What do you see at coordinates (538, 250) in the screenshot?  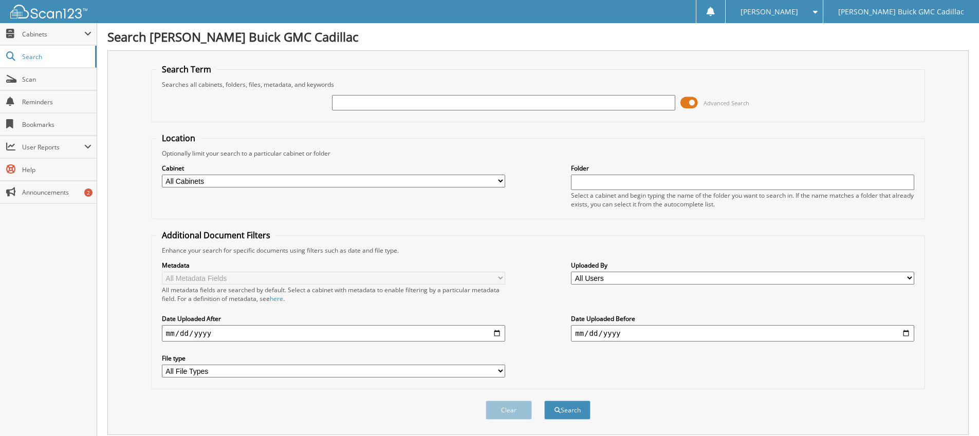 I see `div: Enhance your search for specific documents using filters such as date and file type.` at bounding box center [538, 250].